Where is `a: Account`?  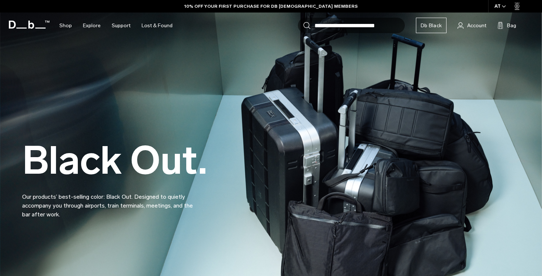
a: Account is located at coordinates (472, 25).